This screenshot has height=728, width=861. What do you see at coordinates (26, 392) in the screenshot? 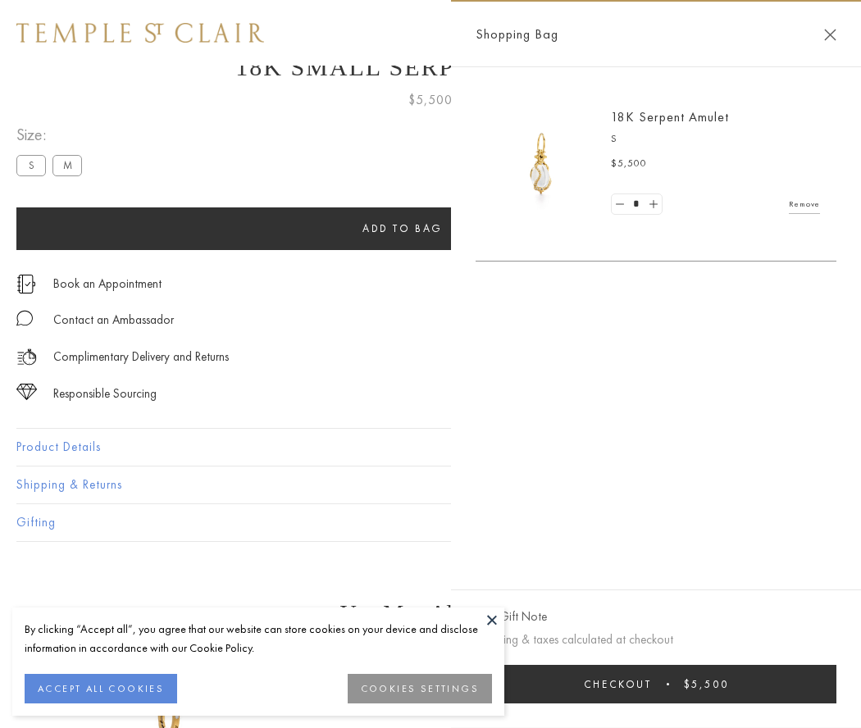
I see `img: icon_sourcing.svg` at bounding box center [26, 392].